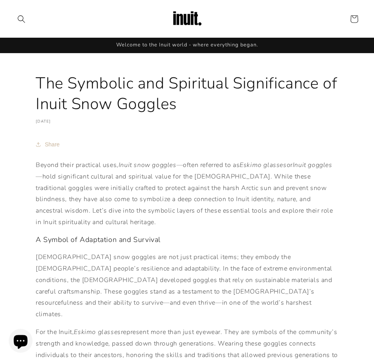  I want to click on h1: The Symbolic and Spiritual Significance of Inuit Snow Goggles, so click(187, 94).